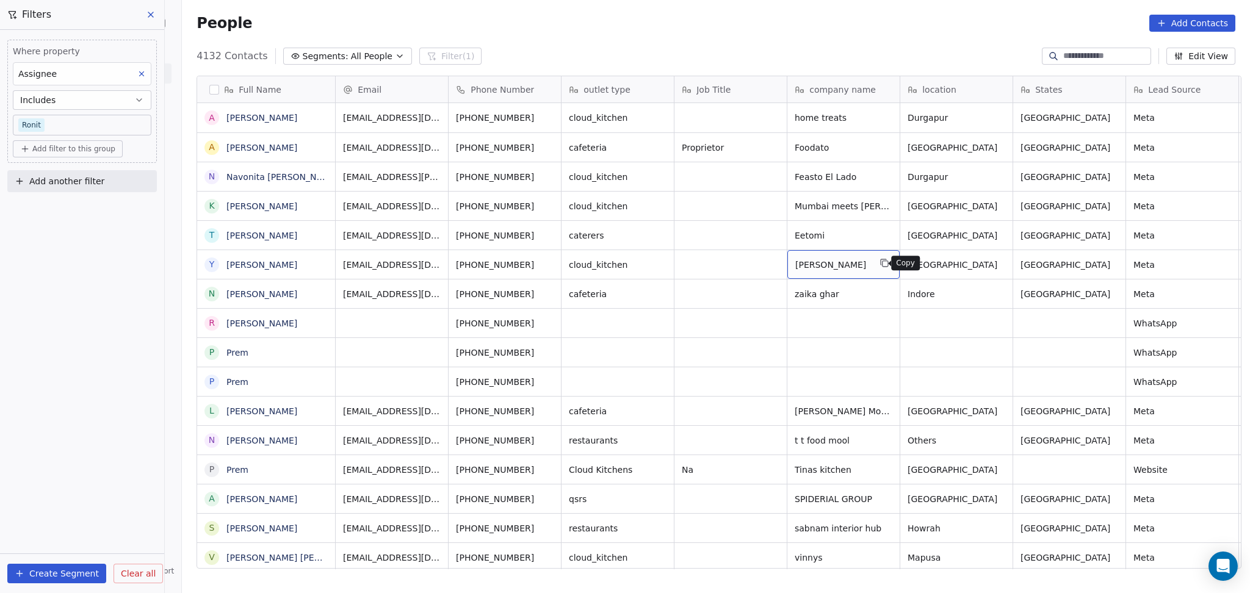 The height and width of the screenshot is (593, 1250). I want to click on span: home treats, so click(843, 118).